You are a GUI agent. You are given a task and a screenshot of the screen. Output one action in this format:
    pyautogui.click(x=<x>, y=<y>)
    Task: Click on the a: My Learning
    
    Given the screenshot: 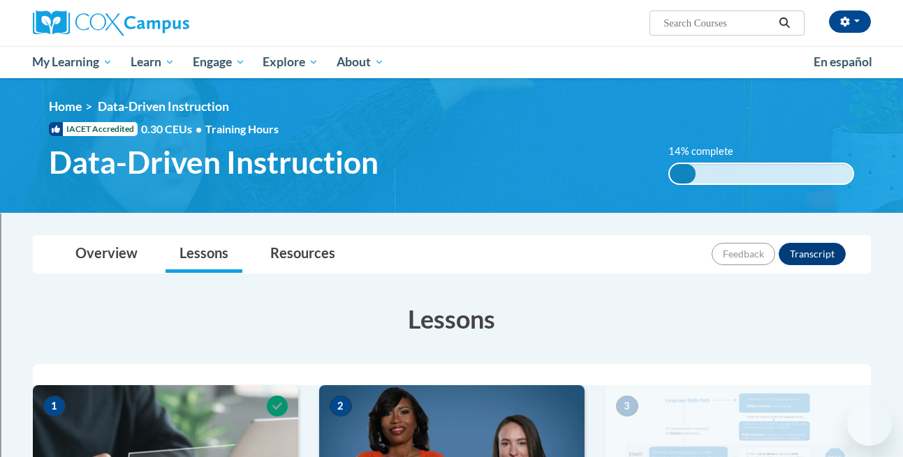 What is the action you would take?
    pyautogui.click(x=73, y=62)
    